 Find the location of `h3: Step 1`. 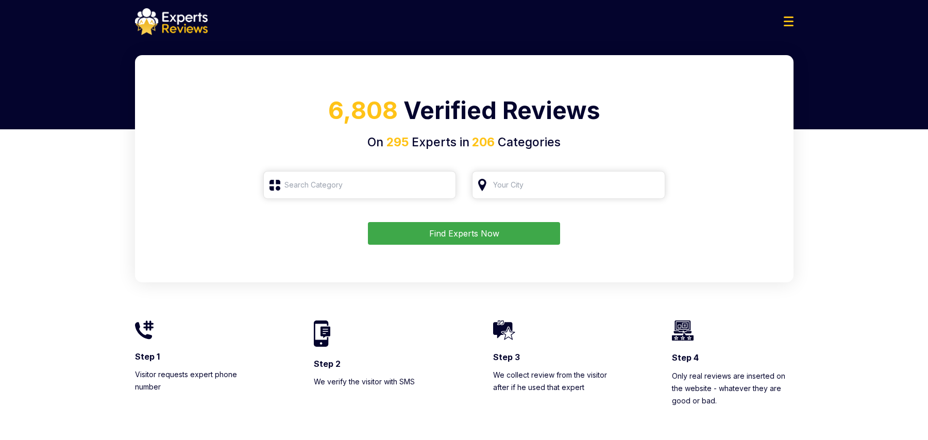

h3: Step 1 is located at coordinates (196, 357).